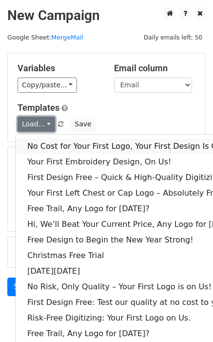 The image size is (213, 342). Describe the element at coordinates (106, 16) in the screenshot. I see `h2: New Campaign` at that location.